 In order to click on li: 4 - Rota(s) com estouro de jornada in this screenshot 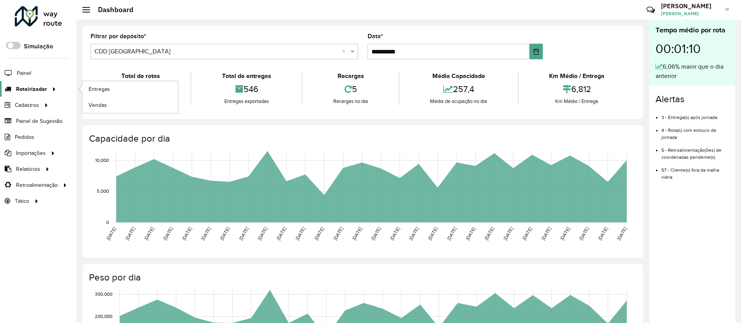, I will do `click(695, 131)`.